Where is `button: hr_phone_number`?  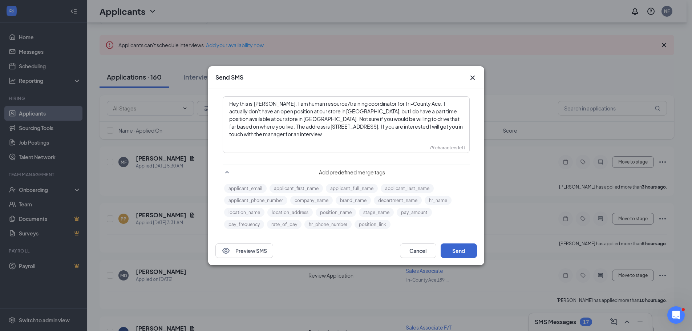 button: hr_phone_number is located at coordinates (328, 224).